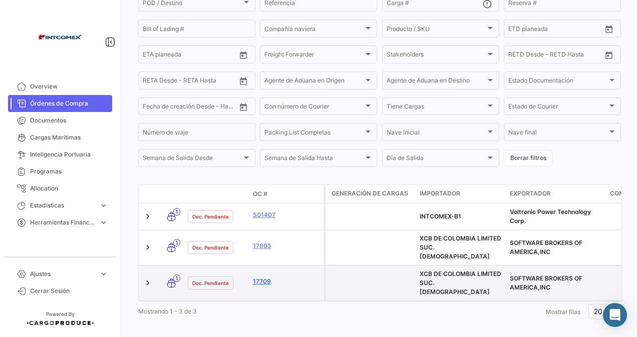 This screenshot has width=637, height=337. What do you see at coordinates (60, 138) in the screenshot?
I see `a: Cargas Marítimas` at bounding box center [60, 138].